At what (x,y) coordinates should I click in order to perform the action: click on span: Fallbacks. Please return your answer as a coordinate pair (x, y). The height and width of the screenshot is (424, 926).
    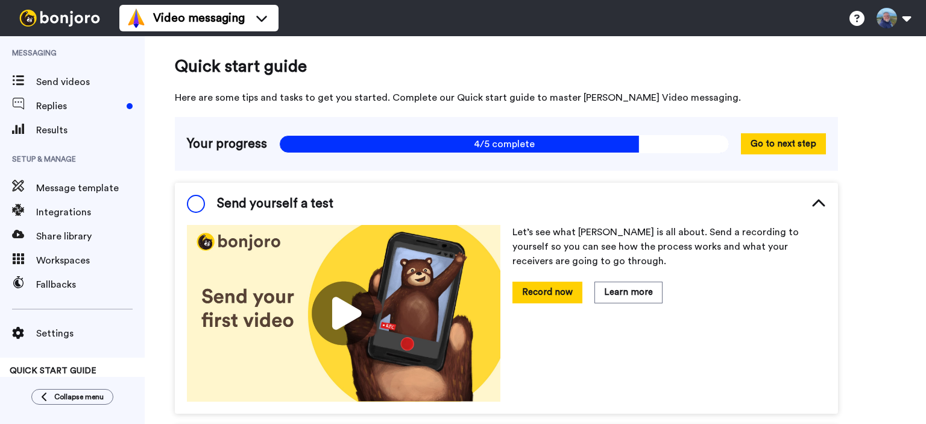
    Looking at the image, I should click on (90, 285).